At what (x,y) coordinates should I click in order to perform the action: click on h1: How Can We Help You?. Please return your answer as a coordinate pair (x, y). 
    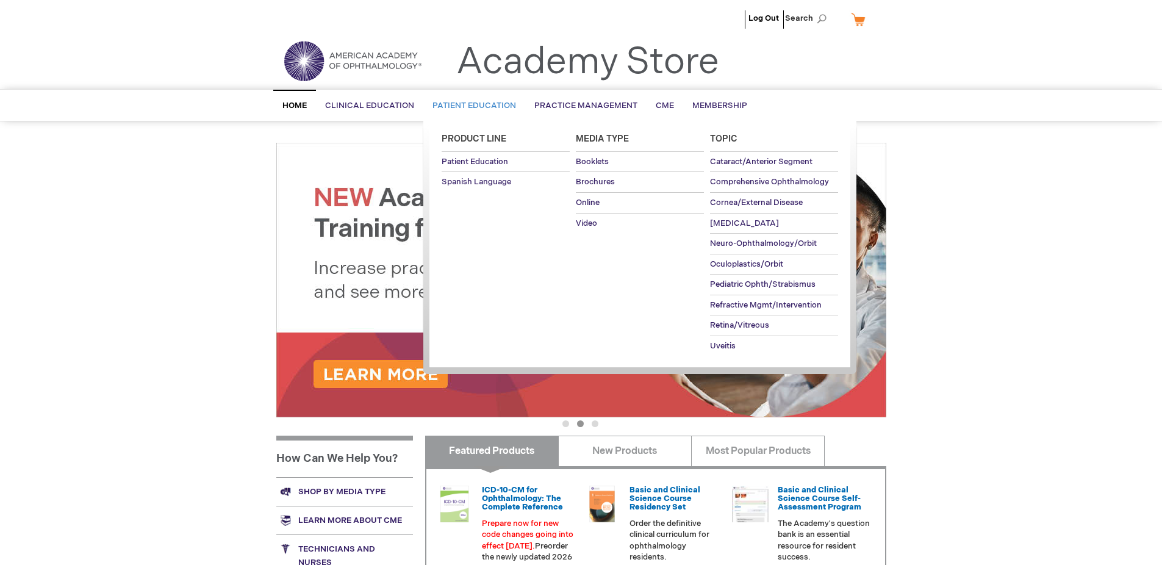
    Looking at the image, I should click on (345, 456).